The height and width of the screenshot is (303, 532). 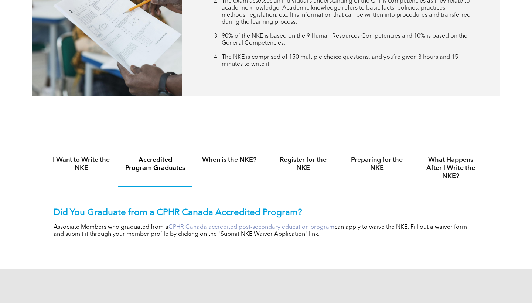 What do you see at coordinates (344, 40) in the screenshot?
I see `span: 90% of the NKE is based on the 9 Human Resources Competencies and 10% is based on the General Com...` at bounding box center [344, 40].